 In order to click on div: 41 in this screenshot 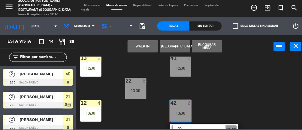, I will do `click(169, 59)`.